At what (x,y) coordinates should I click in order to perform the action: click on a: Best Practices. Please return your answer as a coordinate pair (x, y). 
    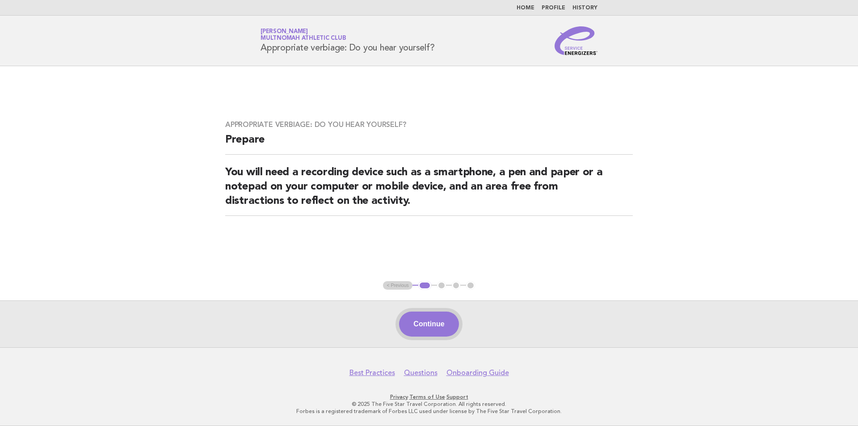
    Looking at the image, I should click on (372, 373).